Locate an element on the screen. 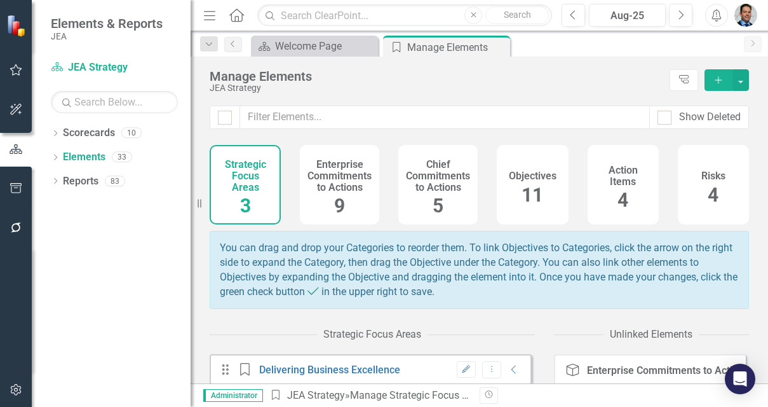  span: 3 is located at coordinates (245, 205).